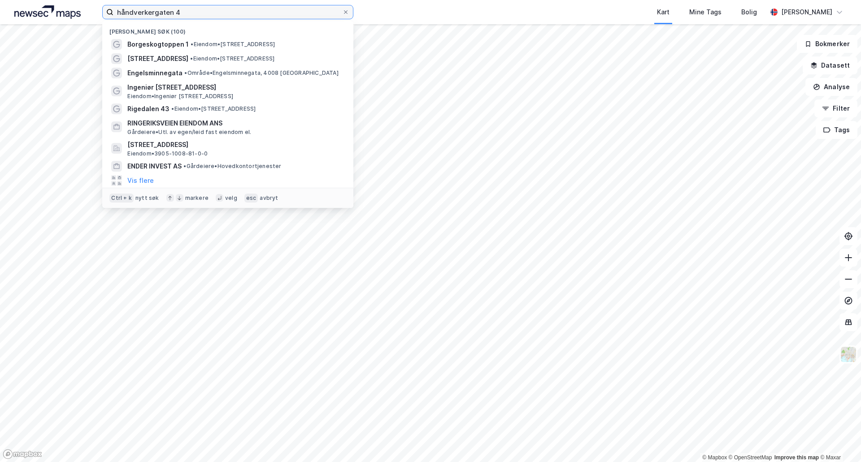 This screenshot has height=462, width=861. I want to click on div: Mine Tags, so click(705, 12).